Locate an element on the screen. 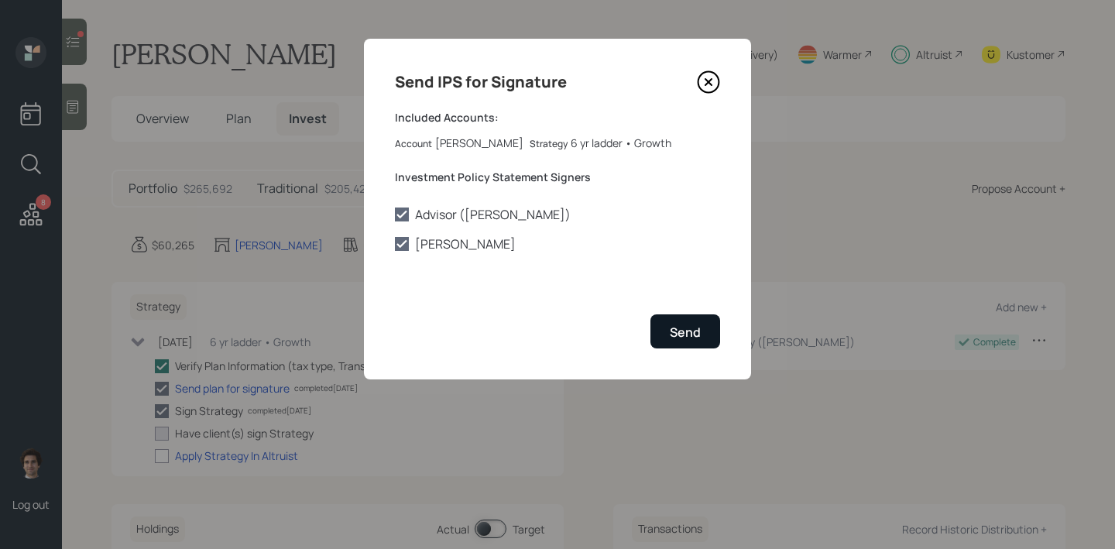  label: Strategy is located at coordinates (548, 144).